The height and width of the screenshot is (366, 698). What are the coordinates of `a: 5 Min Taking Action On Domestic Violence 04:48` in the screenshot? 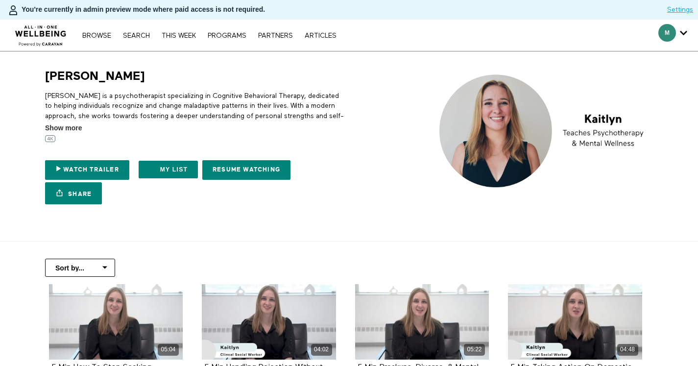 It's located at (575, 322).